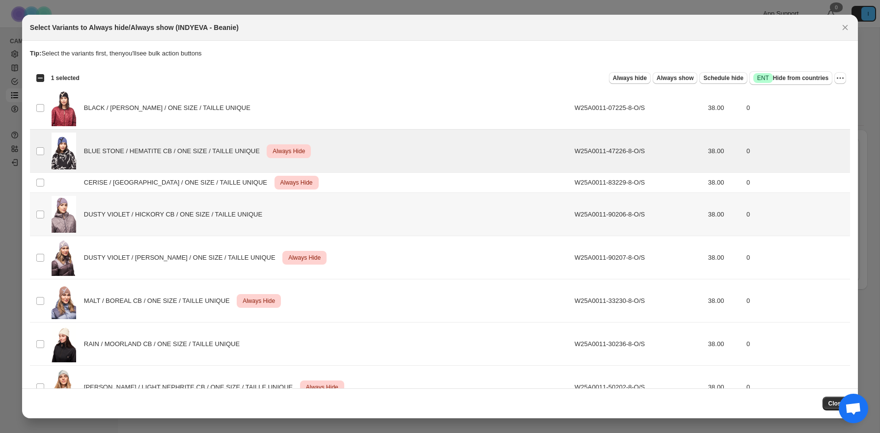 The height and width of the screenshot is (433, 880). Describe the element at coordinates (165, 344) in the screenshot. I see `span: RAIN / MOORLAND CB / ONE SIZE / TAILLE UNIQUE` at that location.